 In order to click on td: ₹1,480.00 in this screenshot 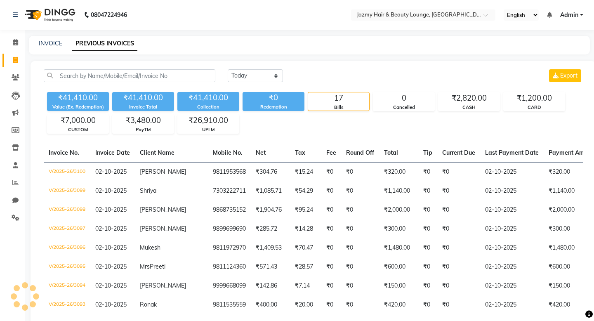, I will do `click(399, 248)`.